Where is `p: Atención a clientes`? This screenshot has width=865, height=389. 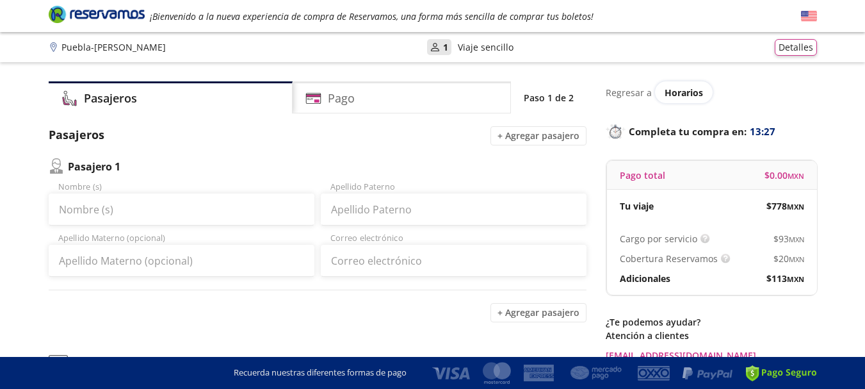
p: Atención a clientes is located at coordinates (711, 335).